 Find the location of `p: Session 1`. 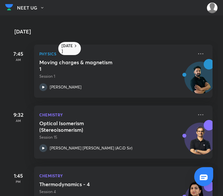

p: Session 1 is located at coordinates (116, 76).